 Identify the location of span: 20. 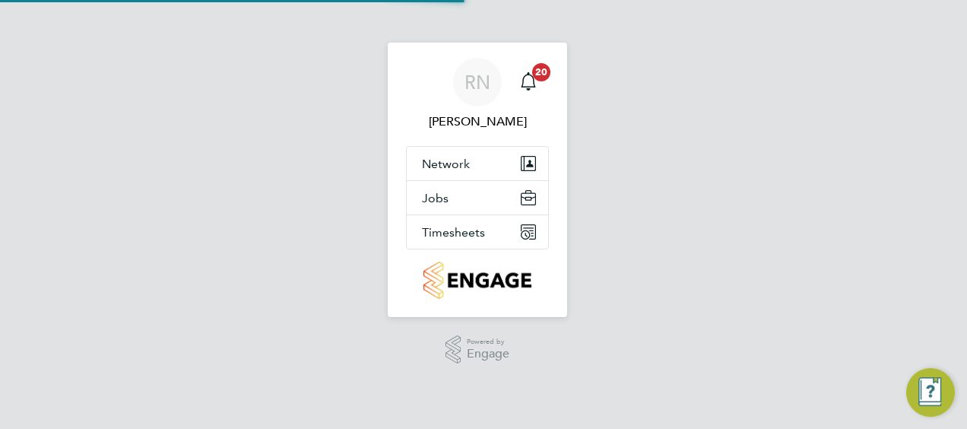
(541, 72).